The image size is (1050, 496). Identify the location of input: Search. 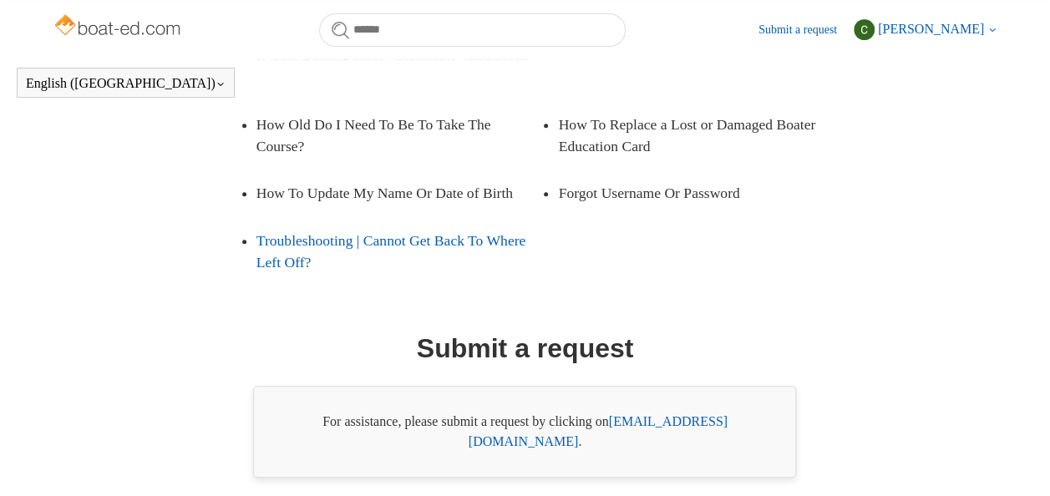
(472, 30).